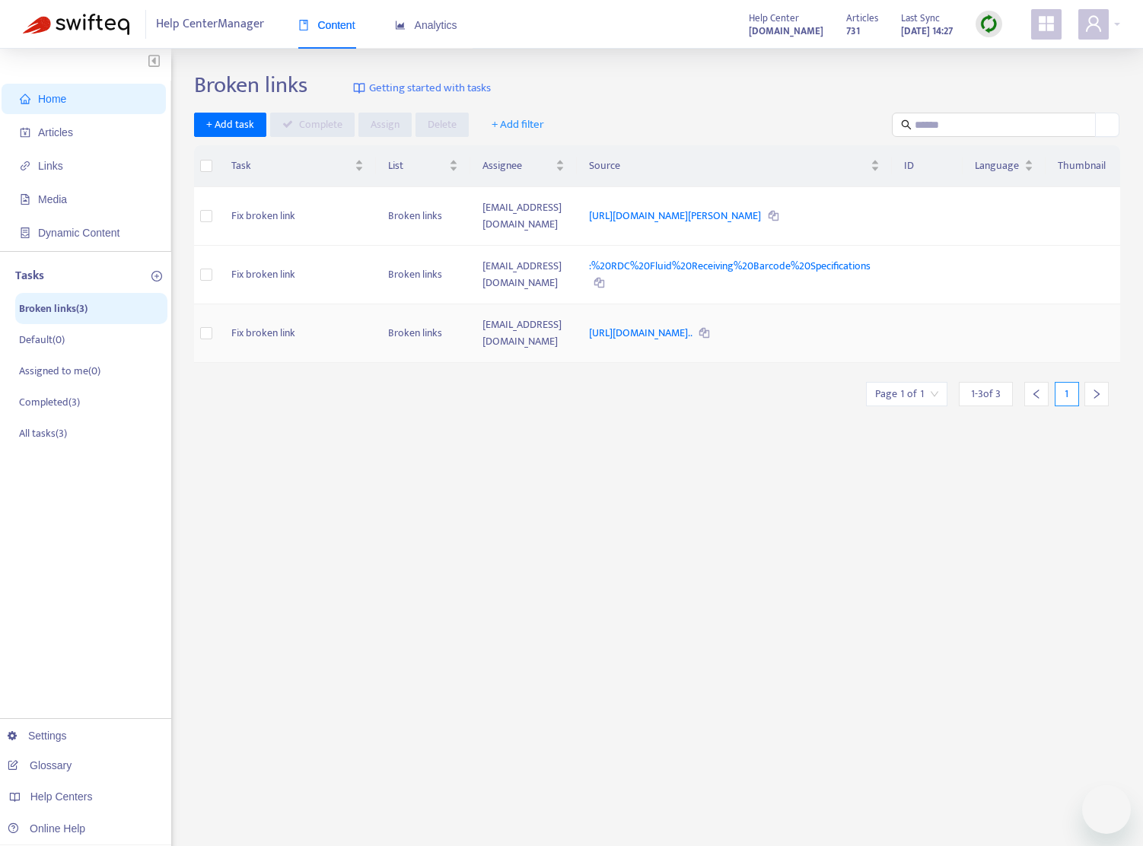 The width and height of the screenshot is (1143, 846). Describe the element at coordinates (1083, 166) in the screenshot. I see `th: Thumbnail` at that location.